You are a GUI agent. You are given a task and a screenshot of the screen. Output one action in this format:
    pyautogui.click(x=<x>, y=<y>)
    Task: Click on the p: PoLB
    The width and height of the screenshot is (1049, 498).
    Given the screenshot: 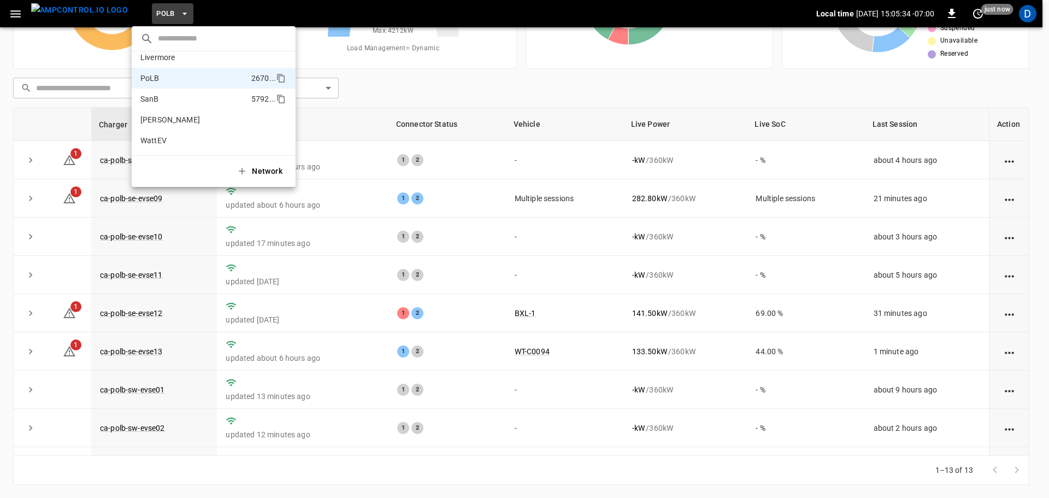 What is the action you would take?
    pyautogui.click(x=193, y=78)
    